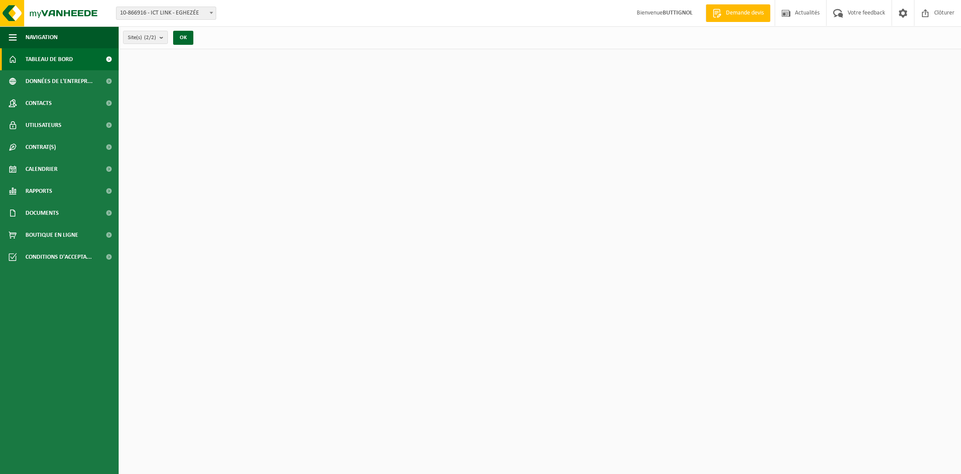 This screenshot has height=474, width=961. I want to click on span: Contrat(s), so click(40, 147).